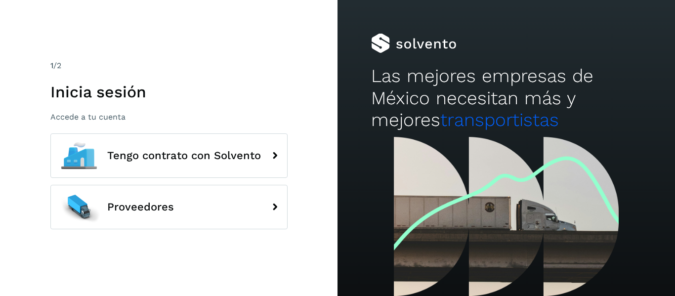 This screenshot has width=675, height=296. I want to click on p: Accede a tu cuenta, so click(169, 117).